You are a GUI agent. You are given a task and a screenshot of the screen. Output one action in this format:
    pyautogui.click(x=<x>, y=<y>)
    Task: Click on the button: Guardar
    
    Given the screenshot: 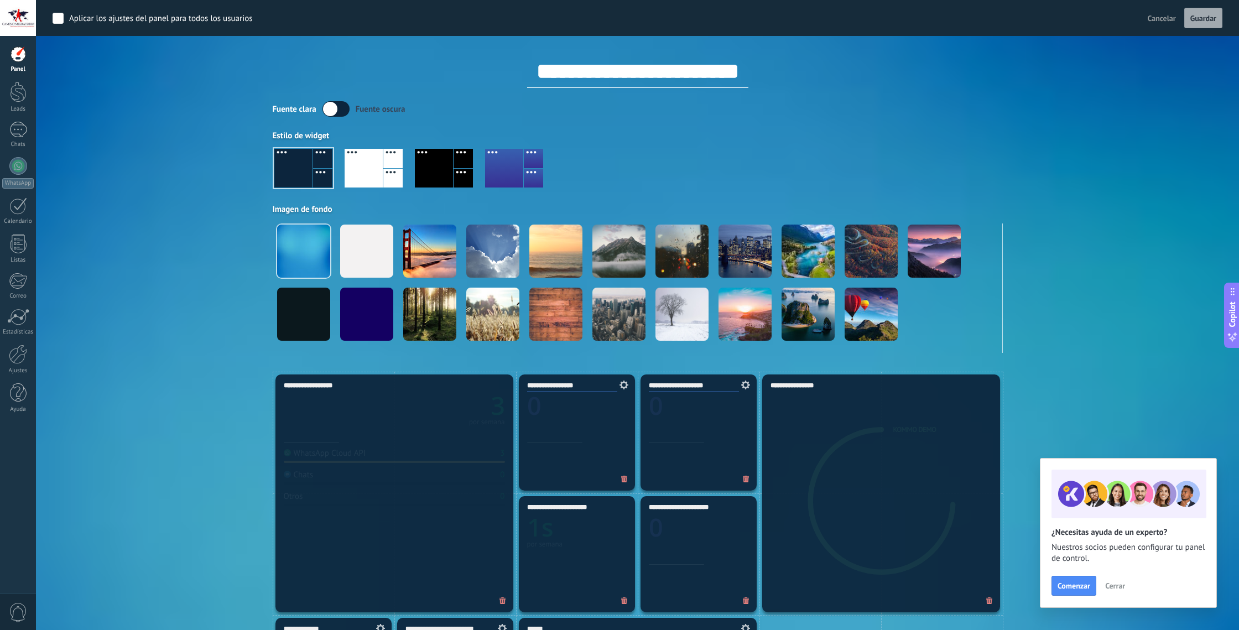 What is the action you would take?
    pyautogui.click(x=1203, y=18)
    